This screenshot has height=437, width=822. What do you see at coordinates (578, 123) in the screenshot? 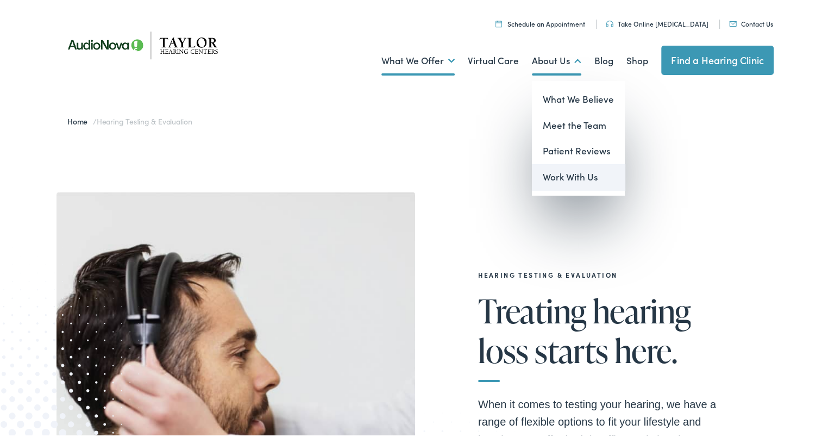
I see `a: Meet the Team` at bounding box center [578, 123].